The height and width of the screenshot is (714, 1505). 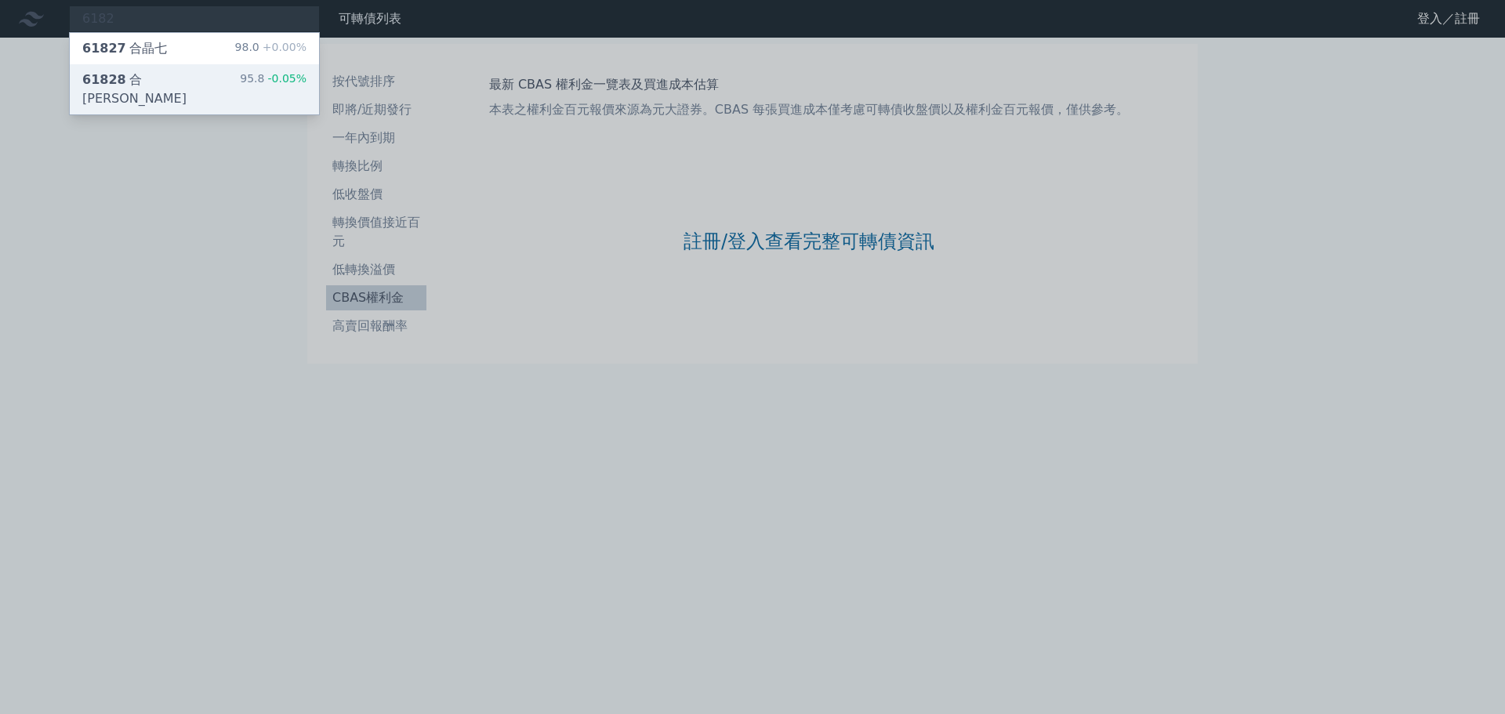 What do you see at coordinates (1465, 676) in the screenshot?
I see `div: 聊天小工具` at bounding box center [1465, 676].